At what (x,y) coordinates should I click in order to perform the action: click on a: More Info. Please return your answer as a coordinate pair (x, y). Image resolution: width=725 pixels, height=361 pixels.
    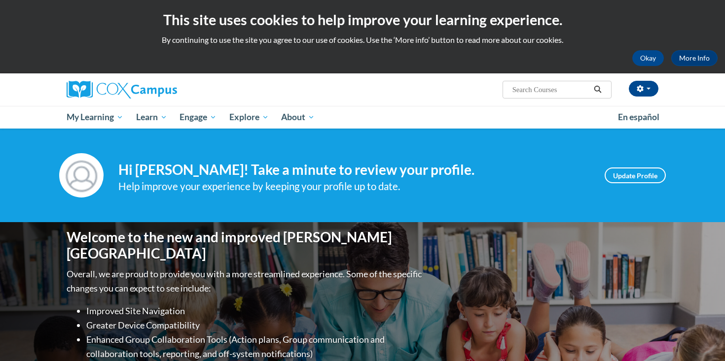
    Looking at the image, I should click on (694, 58).